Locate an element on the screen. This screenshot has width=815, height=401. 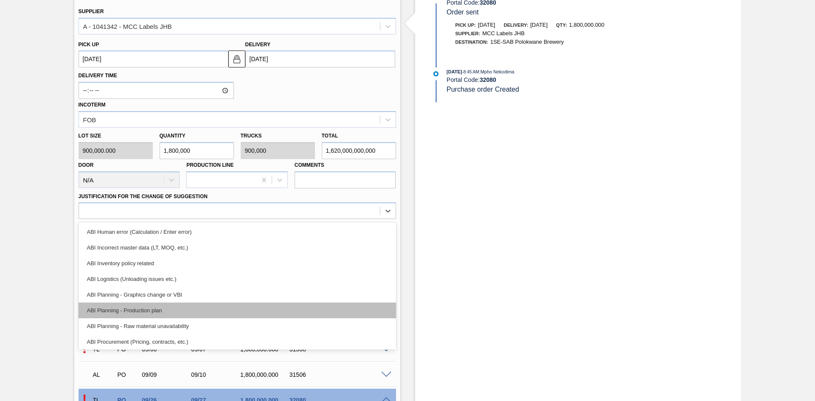
label: Incoterm is located at coordinates (92, 105).